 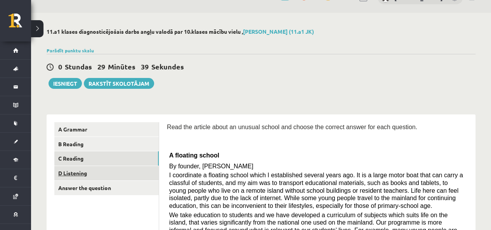 I want to click on span: 39, so click(x=145, y=66).